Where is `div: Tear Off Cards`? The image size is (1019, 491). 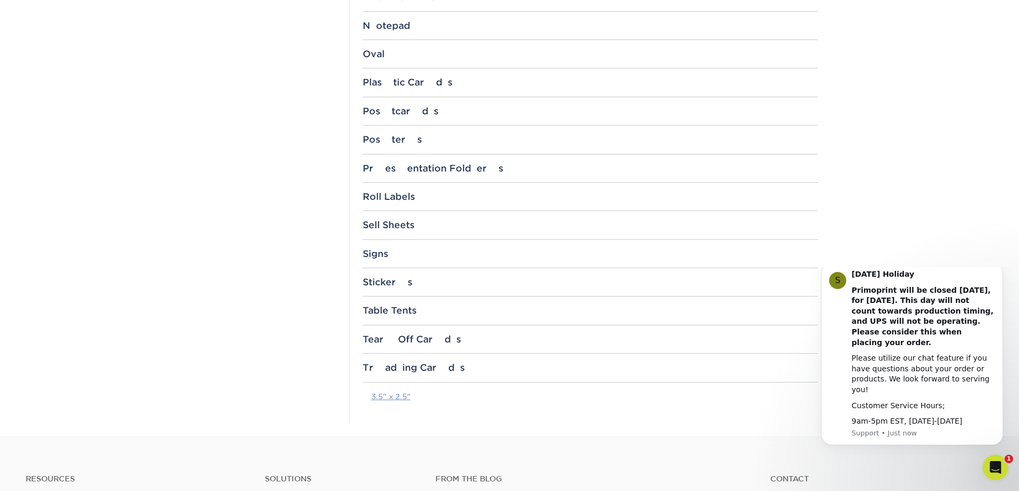
div: Tear Off Cards is located at coordinates (590, 340).